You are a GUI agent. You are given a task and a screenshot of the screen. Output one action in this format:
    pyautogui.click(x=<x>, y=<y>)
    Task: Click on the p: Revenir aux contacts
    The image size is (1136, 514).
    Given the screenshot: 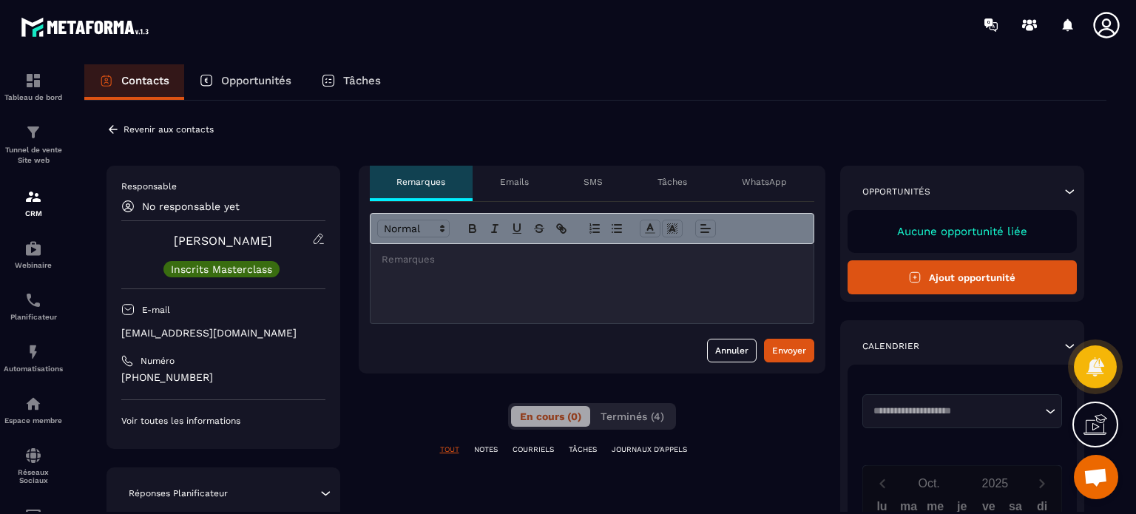 What is the action you would take?
    pyautogui.click(x=169, y=129)
    